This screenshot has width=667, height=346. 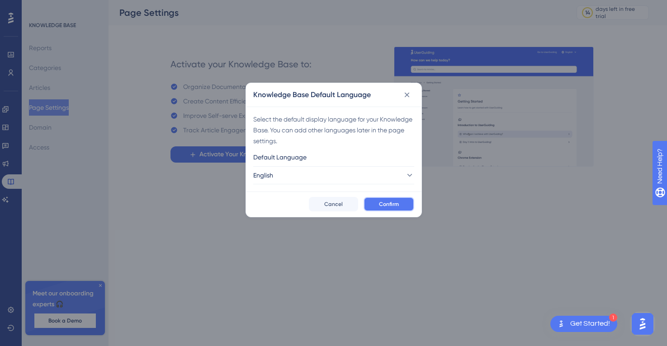 I want to click on span: English, so click(x=263, y=175).